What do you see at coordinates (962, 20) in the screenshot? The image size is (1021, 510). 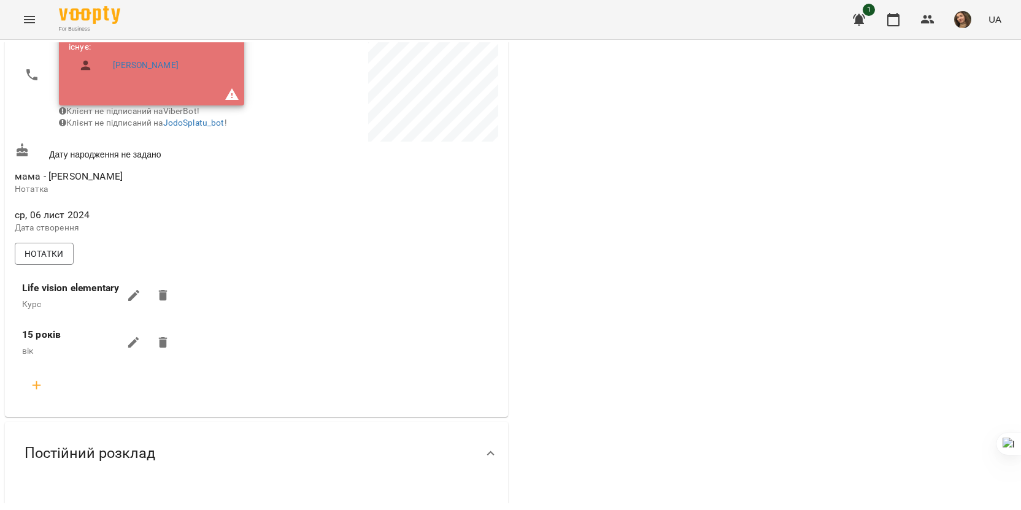 I see `img: e02786069a979debee2ecc2f3beb162c.jpeg` at bounding box center [962, 20].